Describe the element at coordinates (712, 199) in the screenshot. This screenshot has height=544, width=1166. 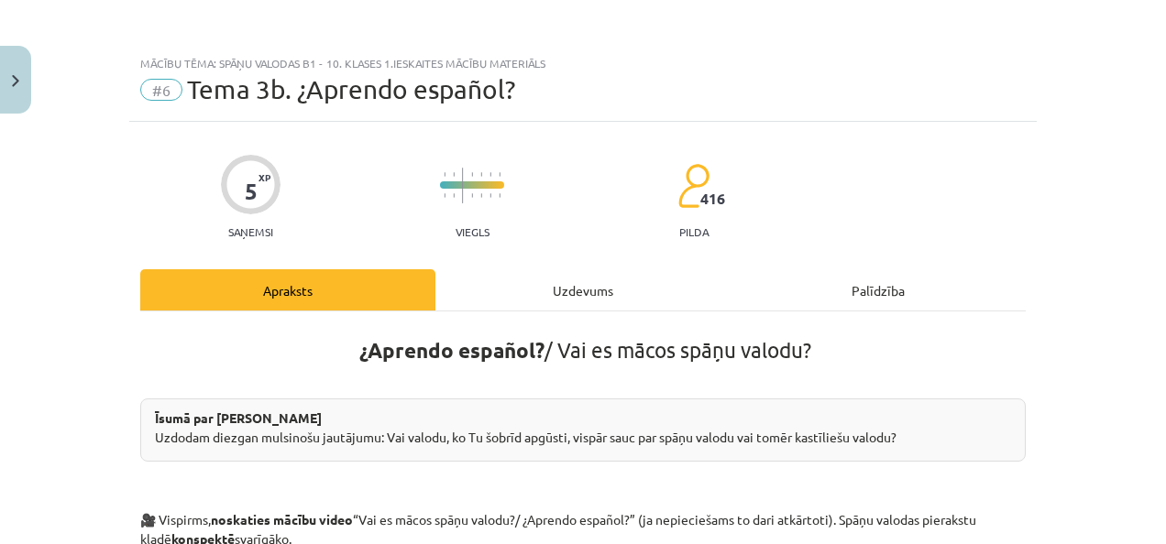
I see `span: 416` at that location.